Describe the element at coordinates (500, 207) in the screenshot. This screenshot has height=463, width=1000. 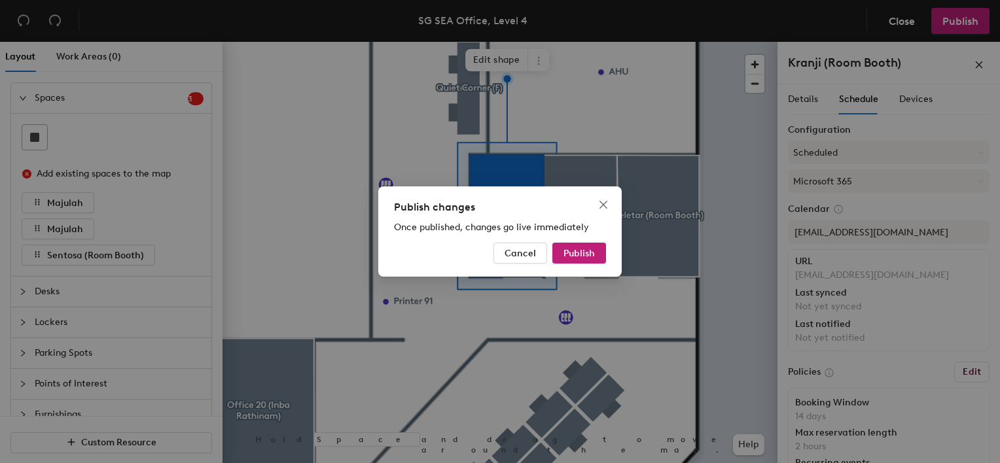
I see `div: Publish changes` at that location.